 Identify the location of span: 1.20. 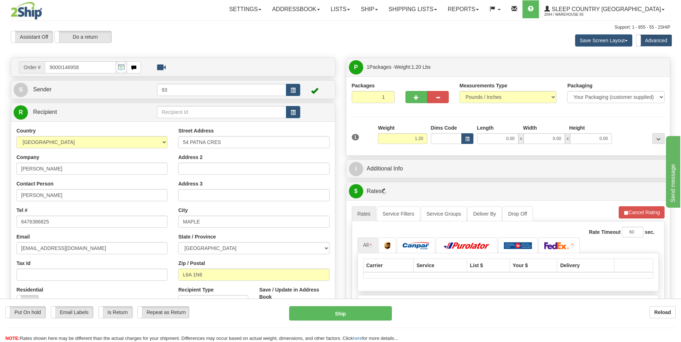
(416, 67).